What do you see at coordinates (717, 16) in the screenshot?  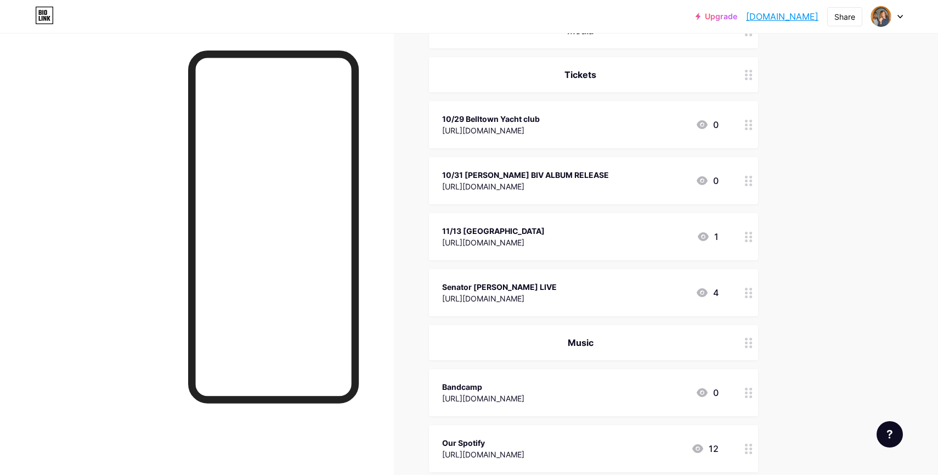 I see `a: Upgrade` at bounding box center [717, 16].